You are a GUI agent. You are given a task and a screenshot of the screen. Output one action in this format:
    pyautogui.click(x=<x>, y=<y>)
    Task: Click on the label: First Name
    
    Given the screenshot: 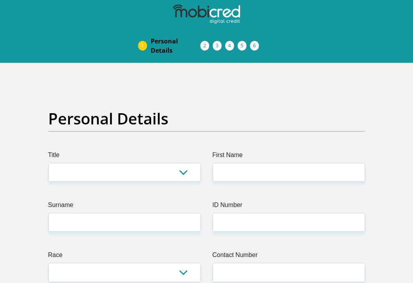 What is the action you would take?
    pyautogui.click(x=289, y=157)
    